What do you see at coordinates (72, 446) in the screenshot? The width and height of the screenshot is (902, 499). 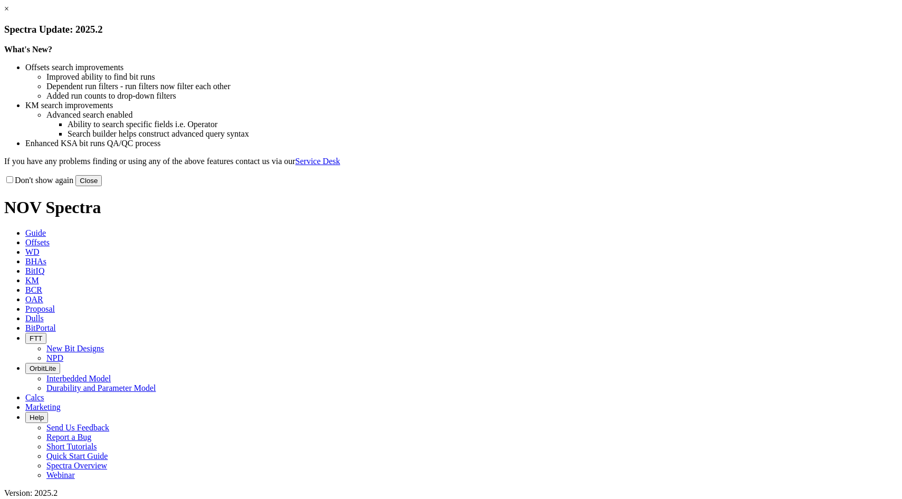 I see `a: Short Tutorials` at bounding box center [72, 446].